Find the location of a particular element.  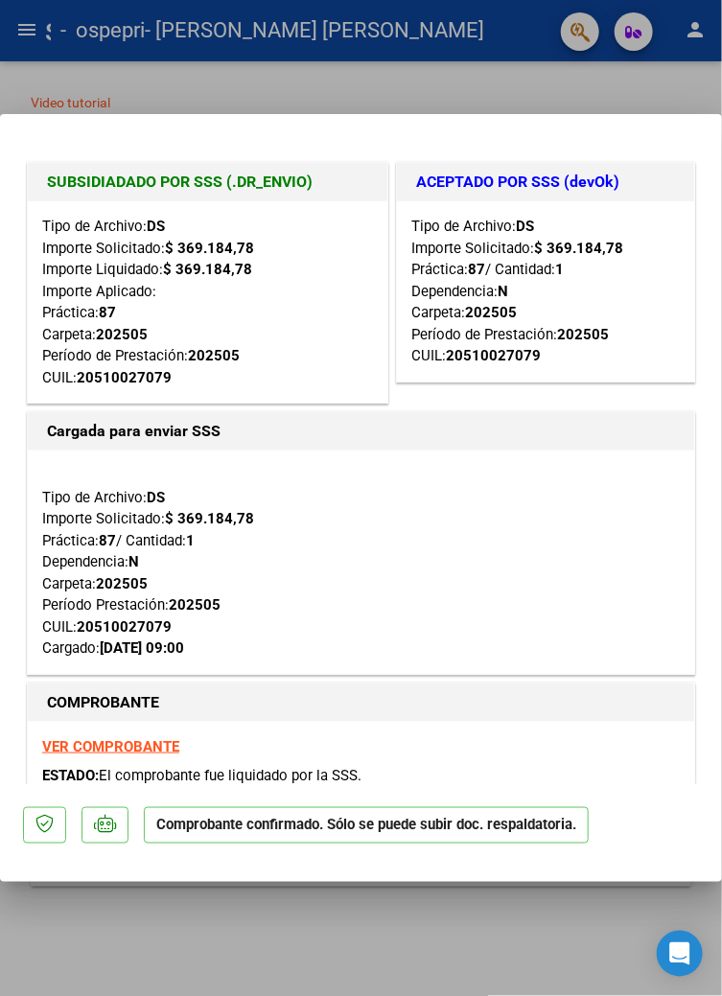

h1: Cargada para enviar SSS is located at coordinates (361, 431).